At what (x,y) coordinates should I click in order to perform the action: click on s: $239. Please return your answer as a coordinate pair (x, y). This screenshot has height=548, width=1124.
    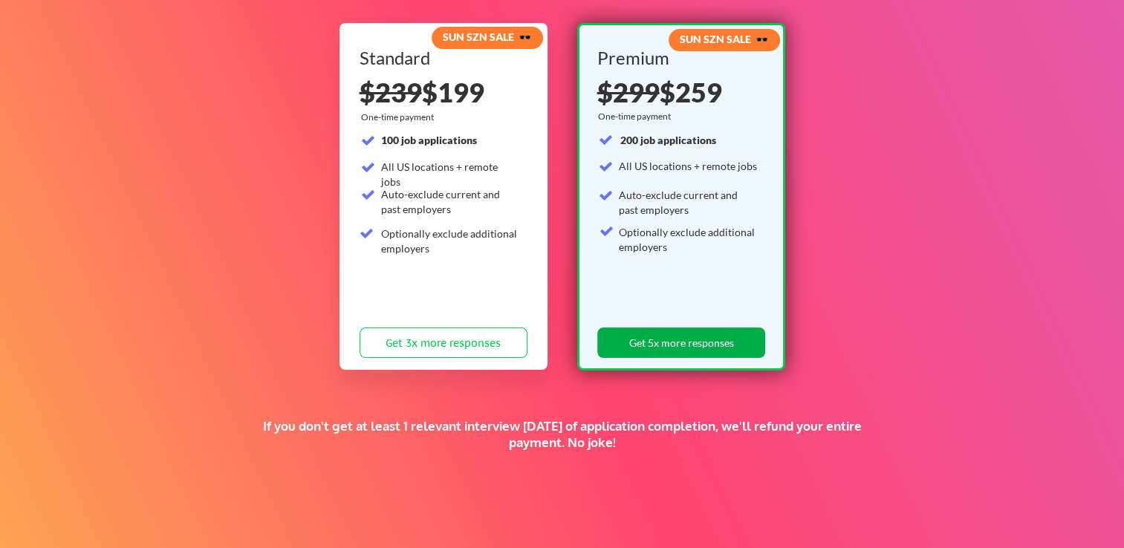
    Looking at the image, I should click on (391, 92).